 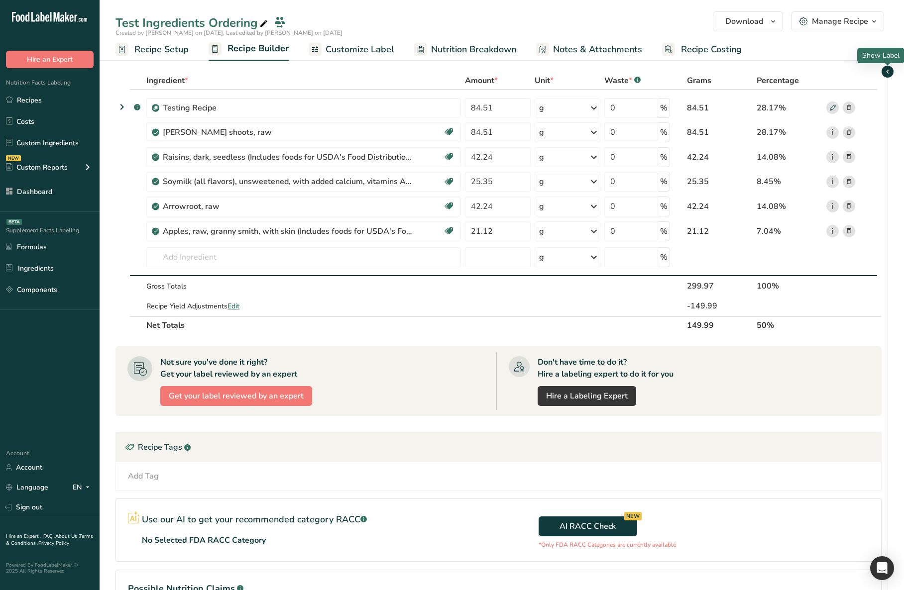 I want to click on div: BETA, so click(x=14, y=222).